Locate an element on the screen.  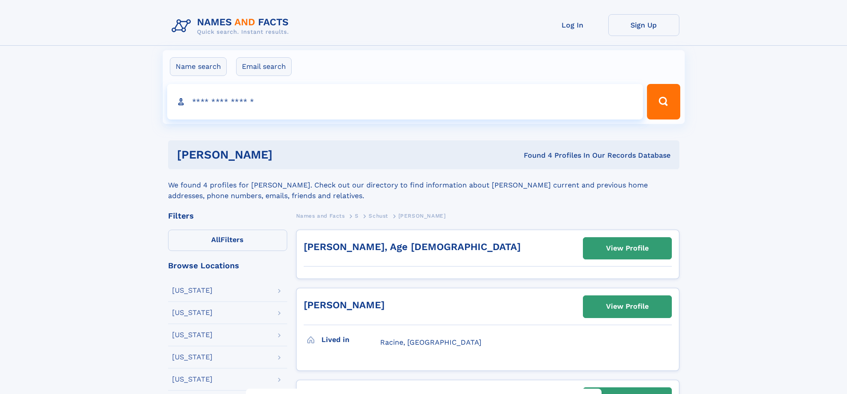
button: Search Button is located at coordinates (663, 102).